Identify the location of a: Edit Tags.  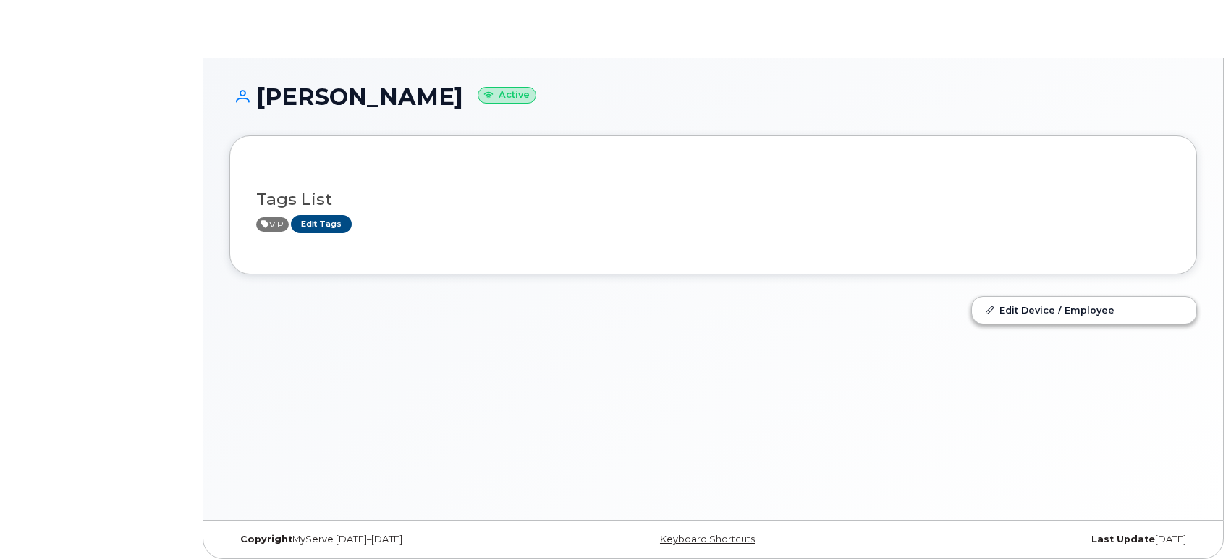
(321, 224).